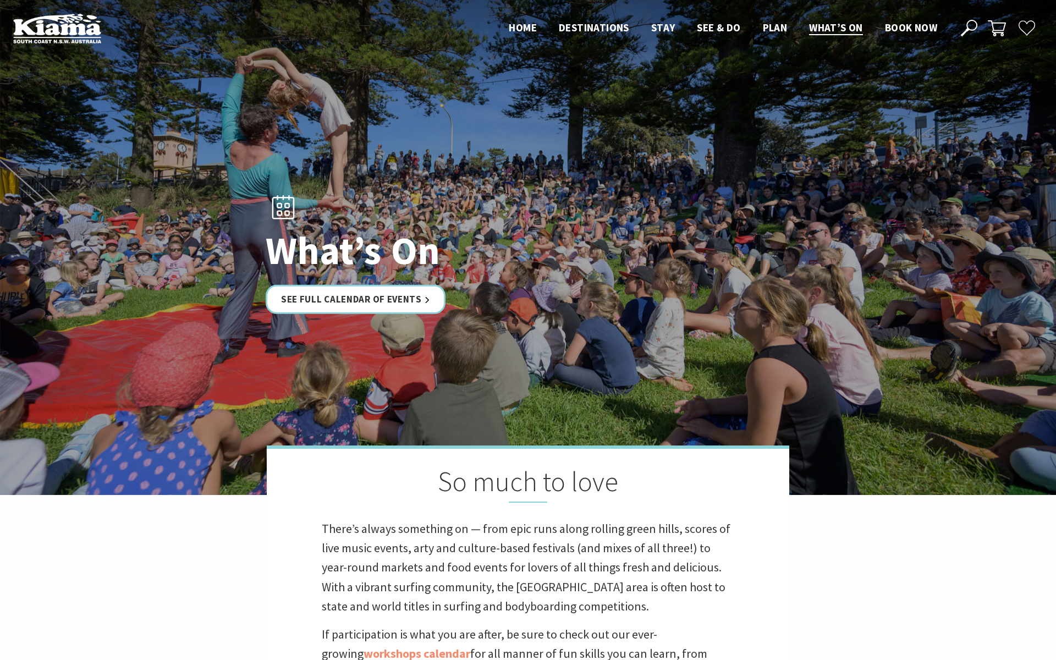 This screenshot has height=660, width=1056. Describe the element at coordinates (594, 28) in the screenshot. I see `span: Destinations` at that location.